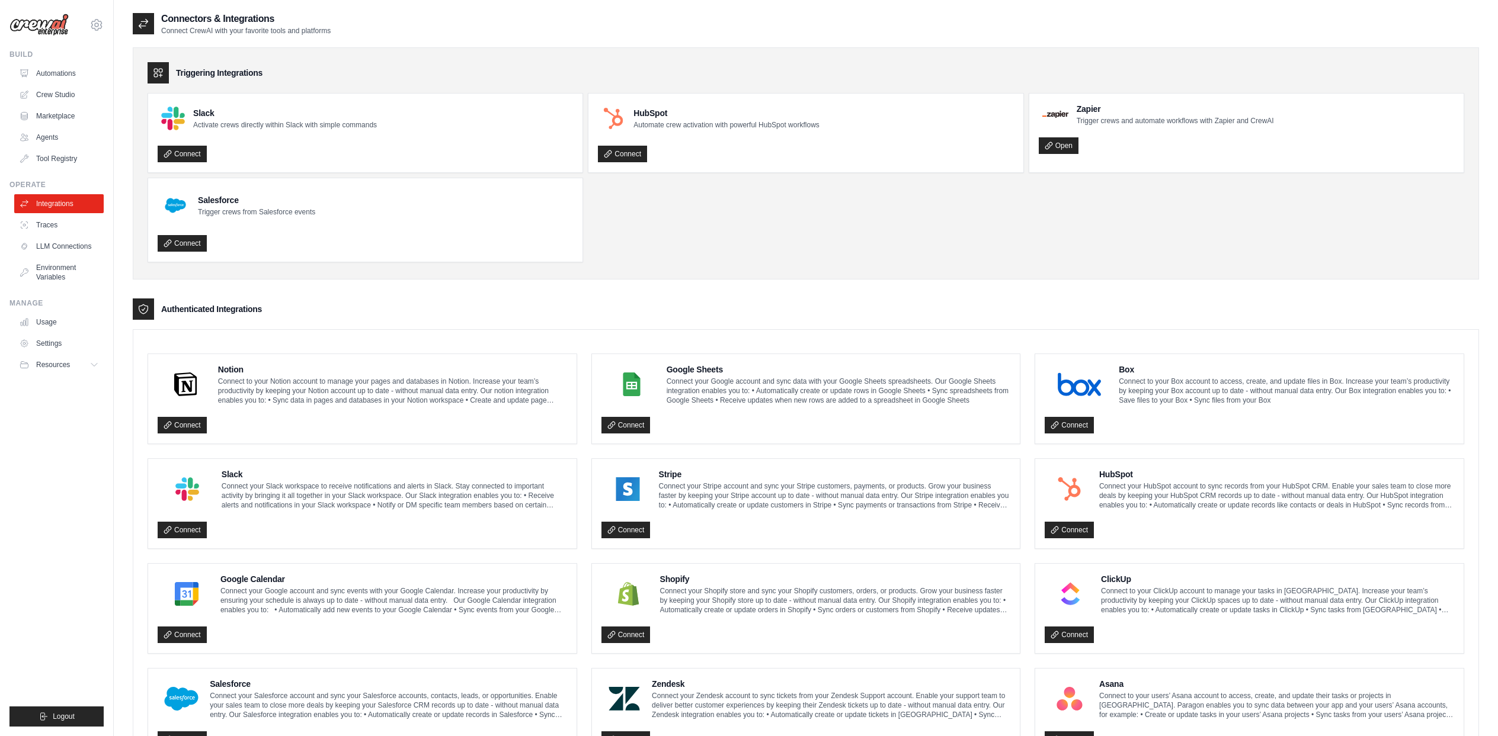 This screenshot has width=1498, height=736. What do you see at coordinates (1055, 114) in the screenshot?
I see `img: Zapier Logo` at bounding box center [1055, 114].